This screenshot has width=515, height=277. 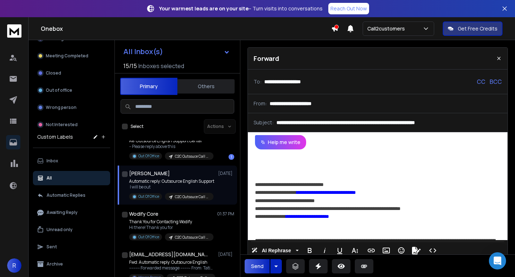 I want to click on span: 15 / 15, so click(x=130, y=66).